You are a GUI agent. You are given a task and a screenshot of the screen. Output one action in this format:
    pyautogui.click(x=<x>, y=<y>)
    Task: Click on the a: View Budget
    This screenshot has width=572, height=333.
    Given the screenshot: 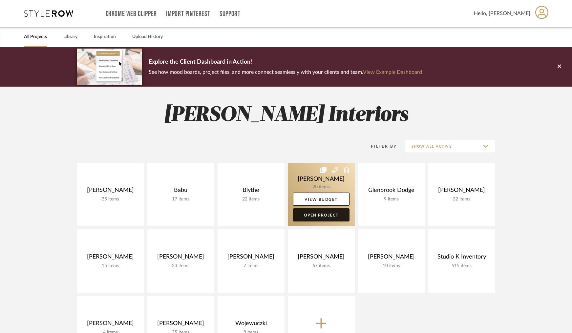 What is the action you would take?
    pyautogui.click(x=321, y=199)
    